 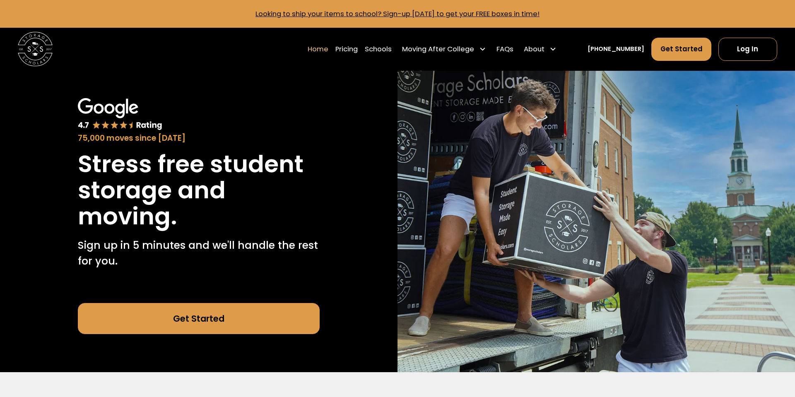 I want to click on a: Log In, so click(x=747, y=49).